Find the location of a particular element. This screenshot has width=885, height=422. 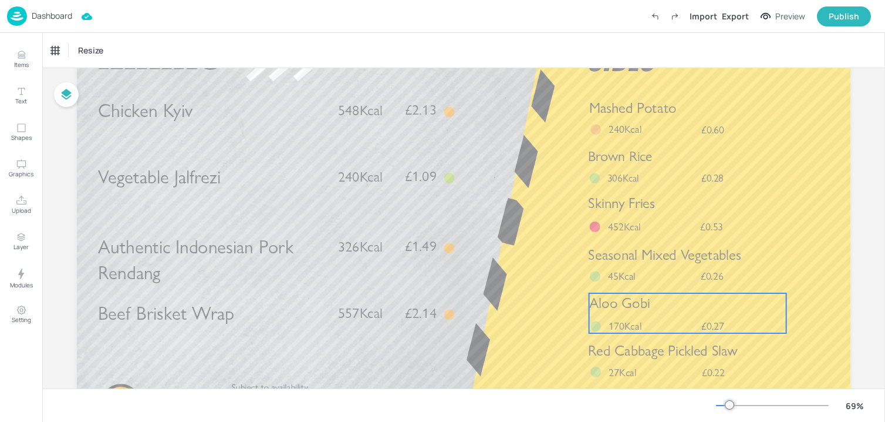

label: Undo (Ctrl + Z) is located at coordinates (655, 16).